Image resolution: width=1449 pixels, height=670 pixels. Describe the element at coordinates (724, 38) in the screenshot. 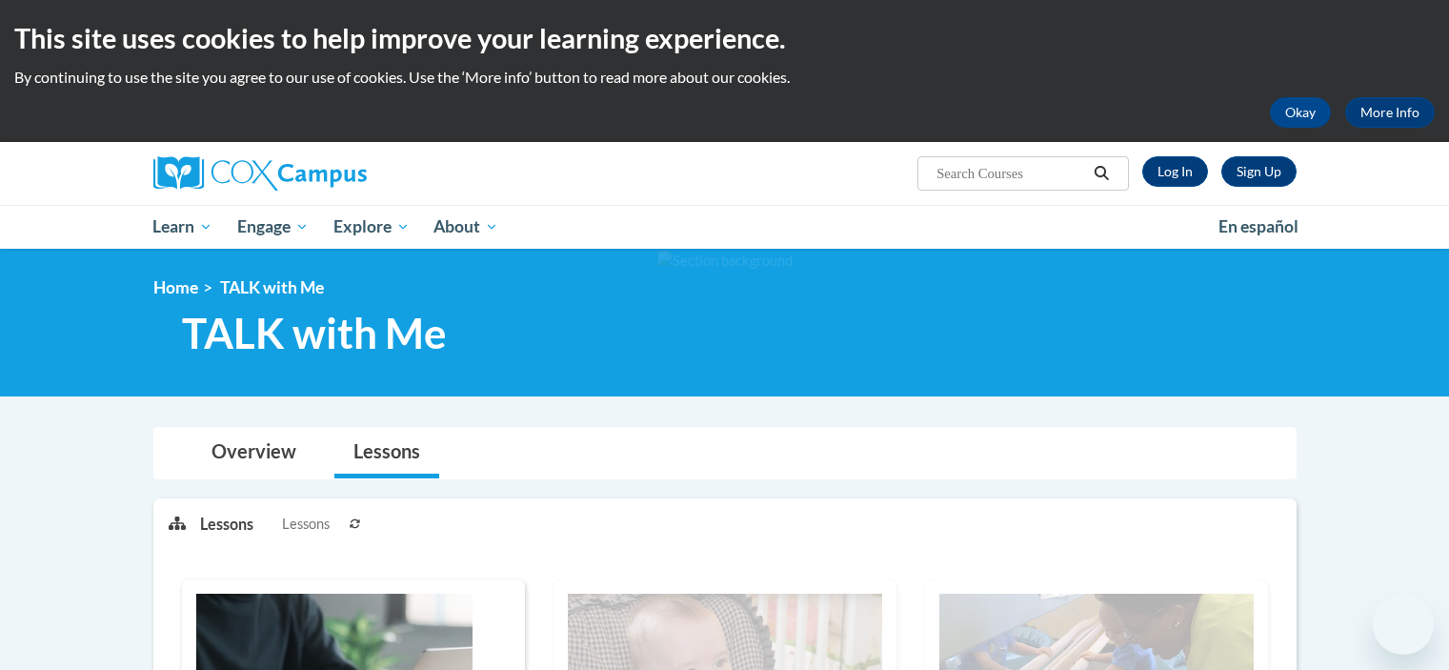

I see `h2: This site uses cookies to help improve your learning experience.` at that location.